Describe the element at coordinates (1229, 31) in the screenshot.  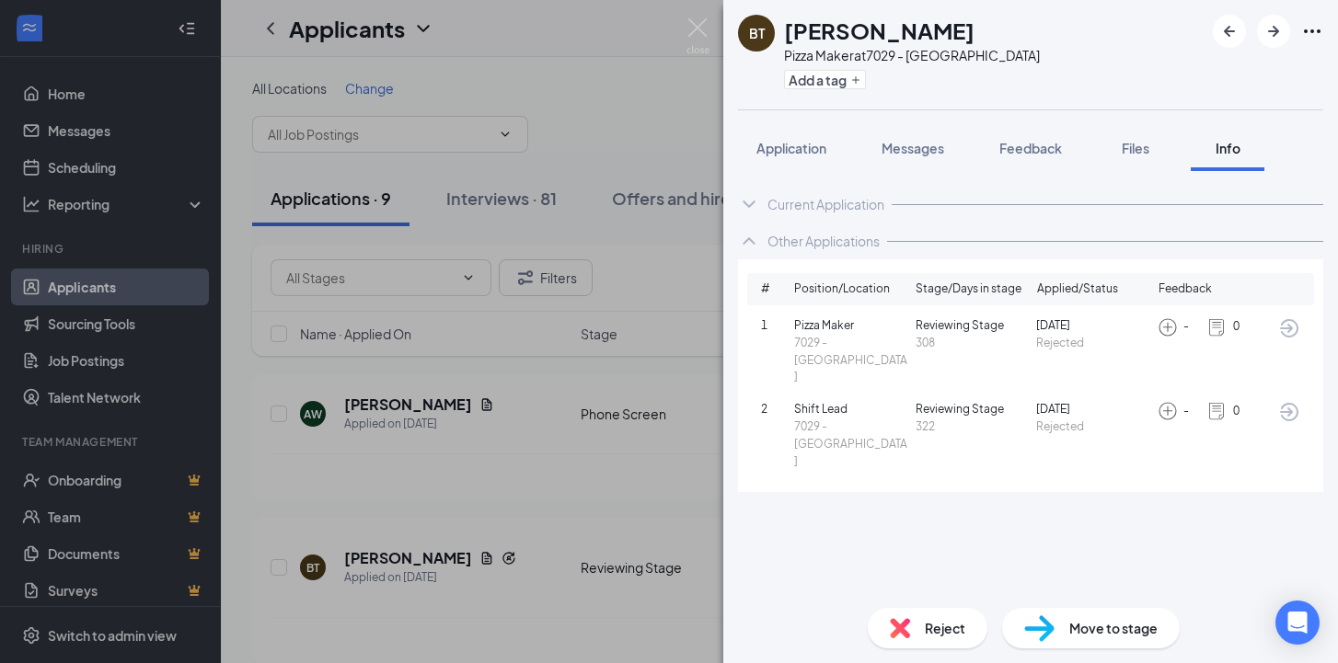
I see `button: ArrowLeftNew` at that location.